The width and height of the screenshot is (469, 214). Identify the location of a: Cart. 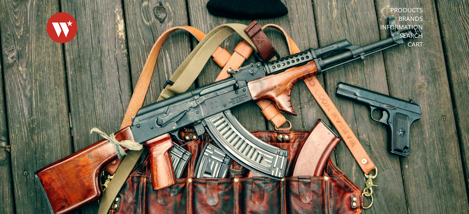
(415, 44).